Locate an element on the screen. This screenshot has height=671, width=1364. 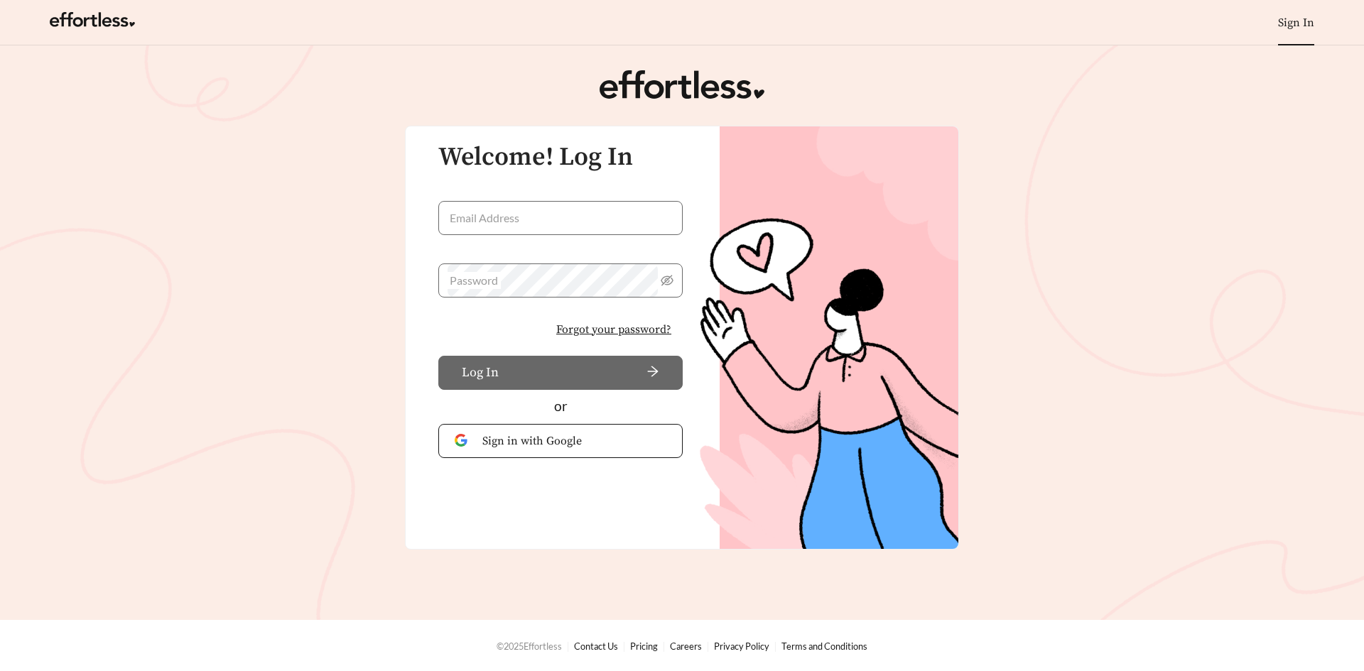
a: Pricing is located at coordinates (644, 646).